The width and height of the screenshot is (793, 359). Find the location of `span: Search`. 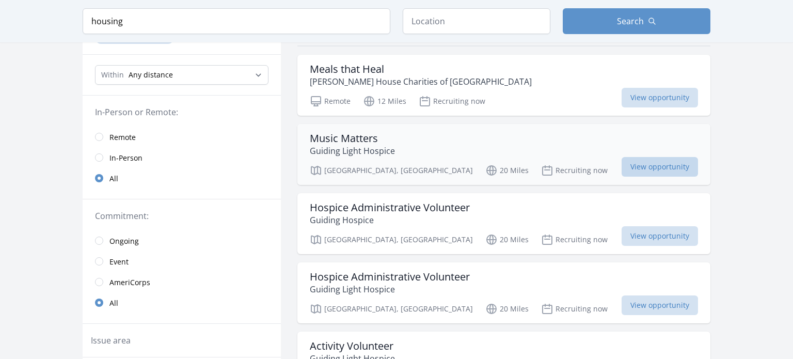

span: Search is located at coordinates (630, 21).